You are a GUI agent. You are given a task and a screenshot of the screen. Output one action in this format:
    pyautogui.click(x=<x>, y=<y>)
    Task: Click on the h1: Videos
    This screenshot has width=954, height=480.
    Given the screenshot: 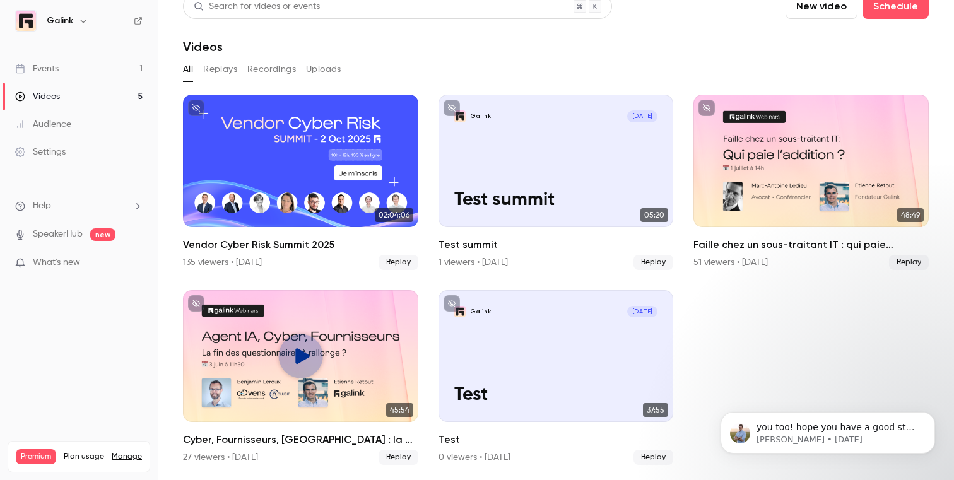 What is the action you would take?
    pyautogui.click(x=203, y=47)
    